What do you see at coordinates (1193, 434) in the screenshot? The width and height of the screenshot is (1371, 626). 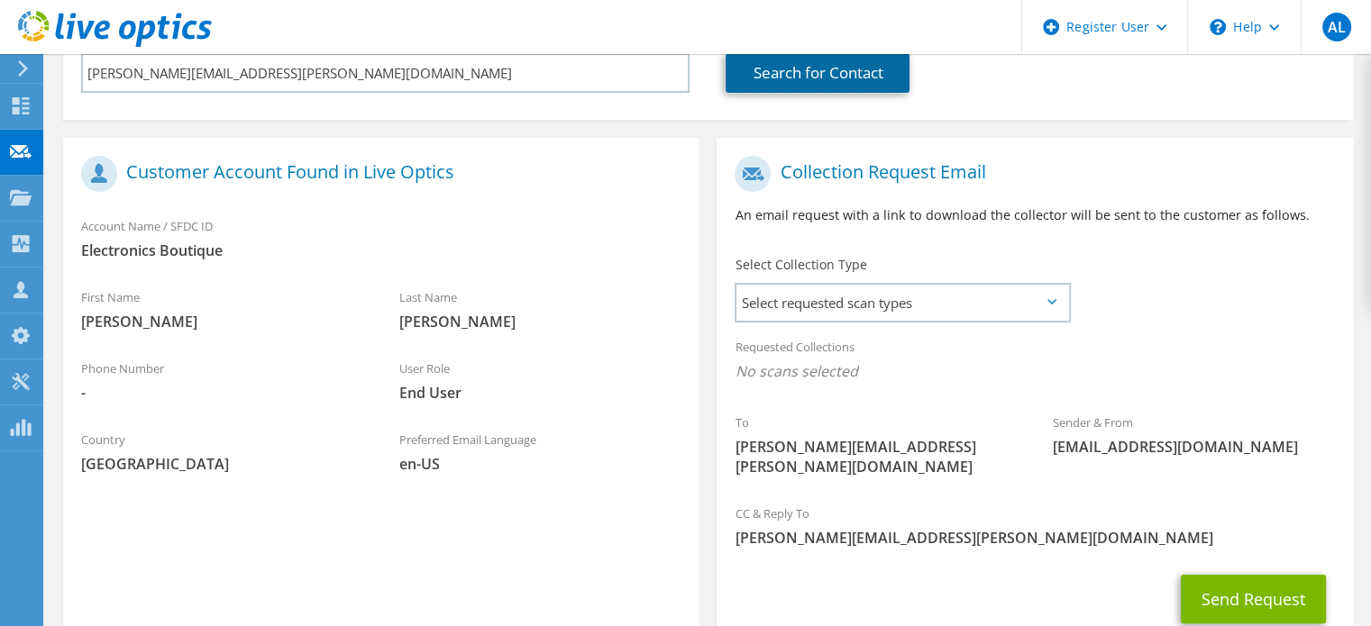 I see `div: Sender & From` at bounding box center [1193, 434].